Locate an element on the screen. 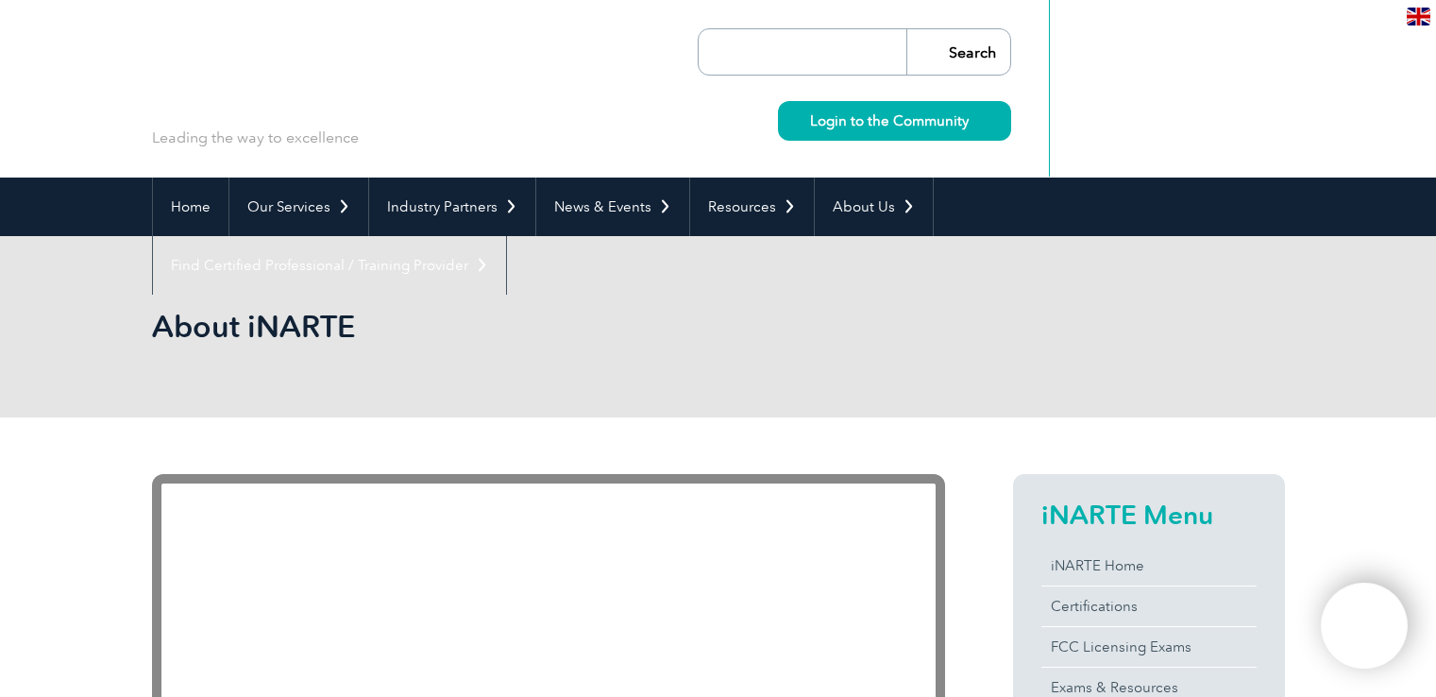 Image resolution: width=1436 pixels, height=697 pixels. img: svg+xml;nitro-empty-id=OTA2OjExNg==-1;base64,PHN2ZyB2aWV3Qm94PSIwIDAgNDAwIDQwMCIgd2lkdGg9IjQwMCIg... is located at coordinates (1364, 626).